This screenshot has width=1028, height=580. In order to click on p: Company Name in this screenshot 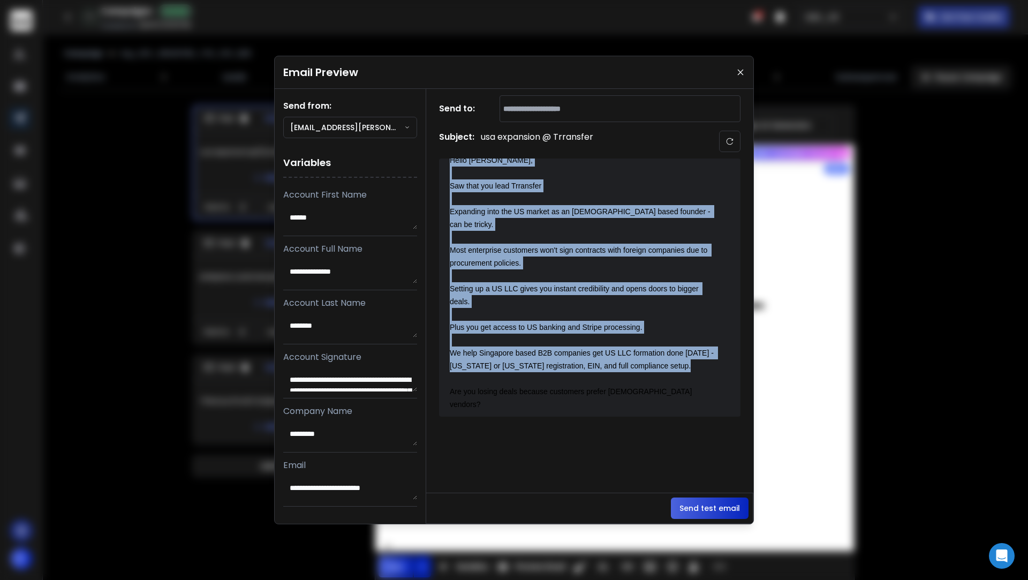, I will do `click(350, 411)`.